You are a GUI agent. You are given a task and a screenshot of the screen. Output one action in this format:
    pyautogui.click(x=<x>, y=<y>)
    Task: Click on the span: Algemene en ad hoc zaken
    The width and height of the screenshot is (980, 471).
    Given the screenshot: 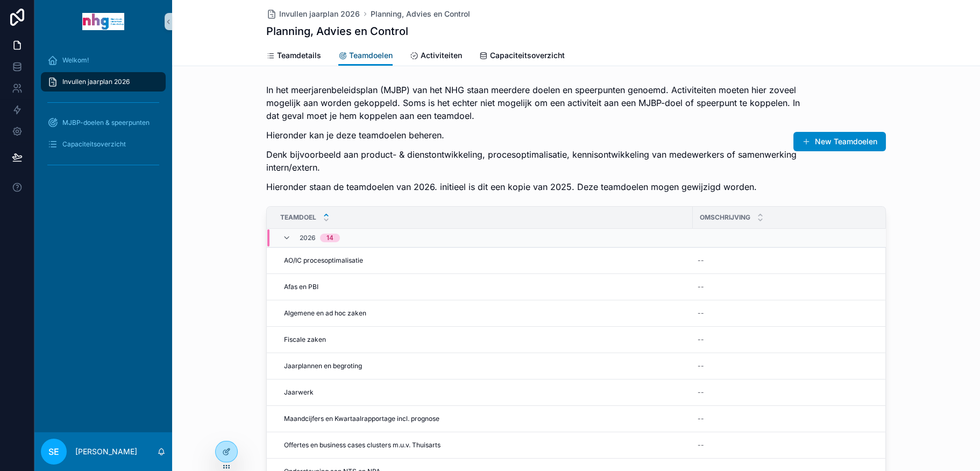 What is the action you would take?
    pyautogui.click(x=325, y=313)
    